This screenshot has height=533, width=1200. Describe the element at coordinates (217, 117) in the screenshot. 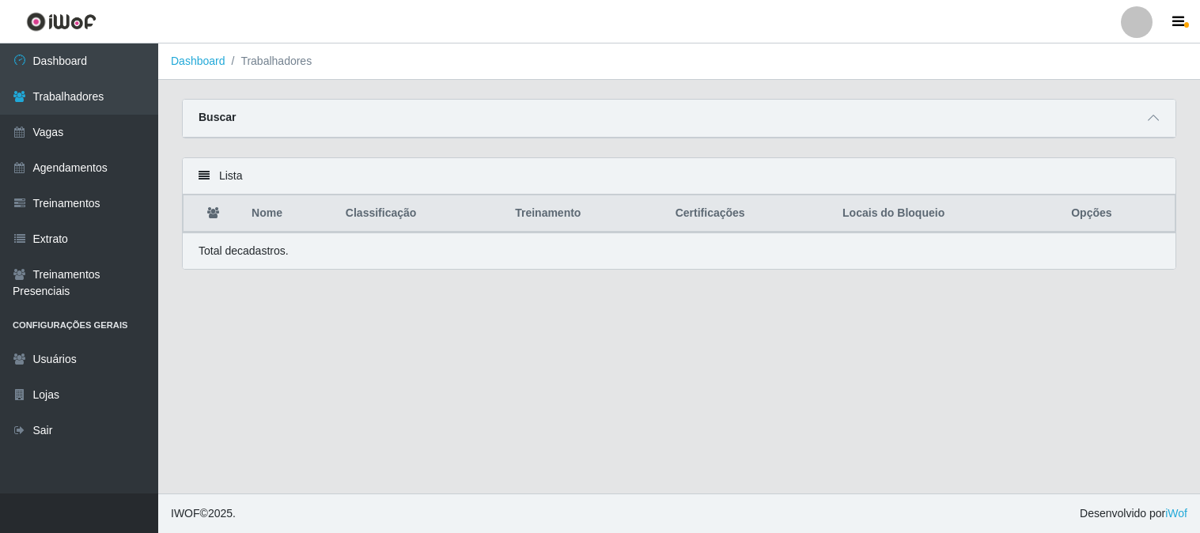

I see `strong: Buscar` at that location.